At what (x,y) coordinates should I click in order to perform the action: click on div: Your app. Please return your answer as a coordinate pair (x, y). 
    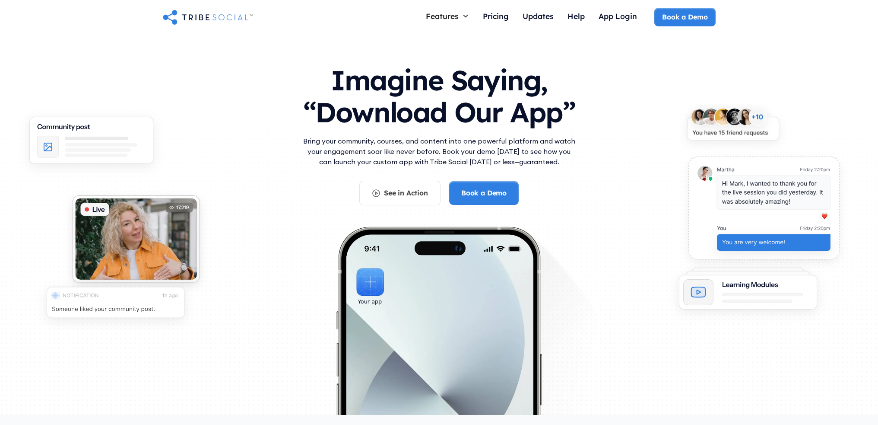
    Looking at the image, I should click on (370, 302).